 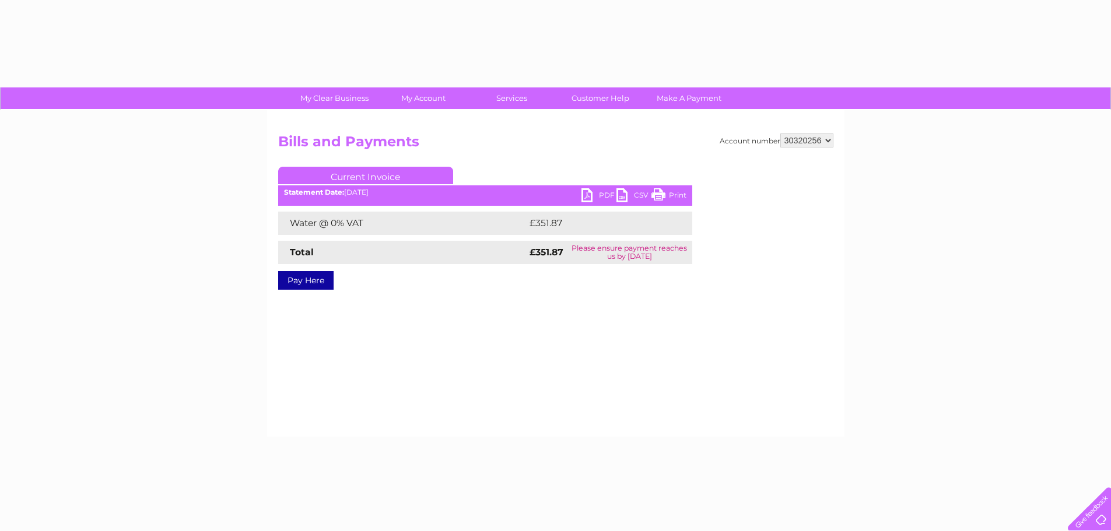 I want to click on a: Current Invoice, so click(x=366, y=176).